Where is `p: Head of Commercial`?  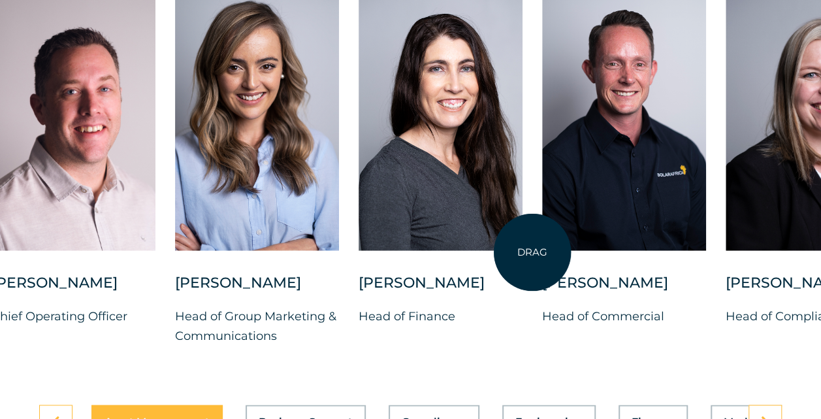 p: Head of Commercial is located at coordinates (624, 316).